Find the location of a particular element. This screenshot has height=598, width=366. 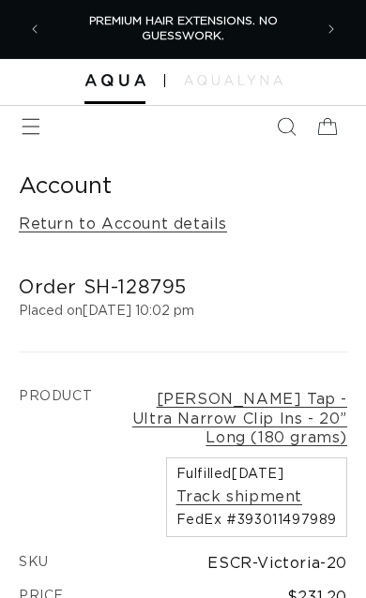

summary: Menu is located at coordinates (31, 127).